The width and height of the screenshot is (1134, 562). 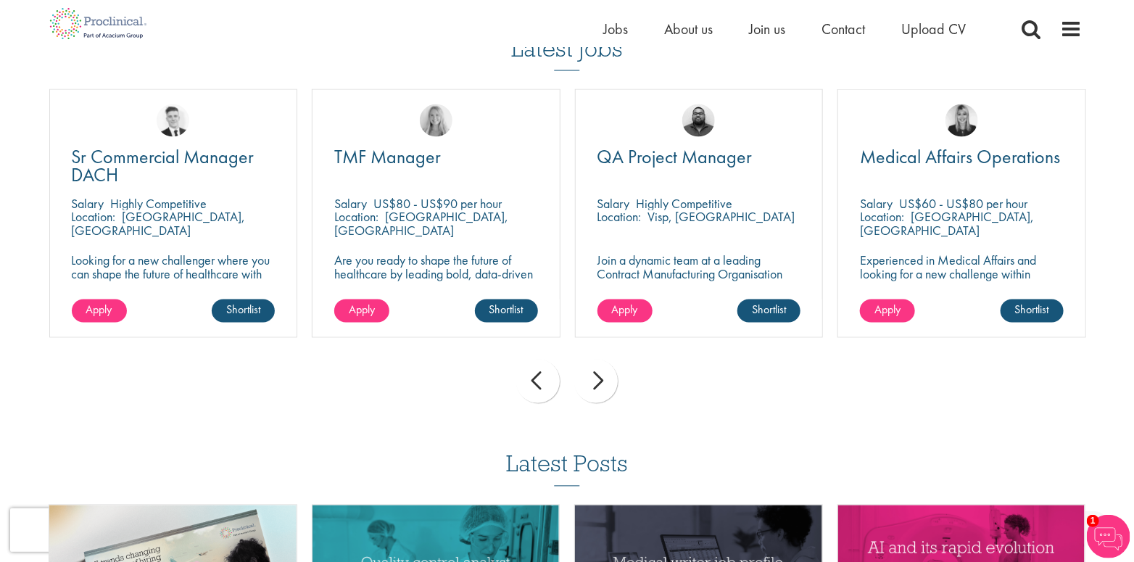 I want to click on img: Ashley Bennett, so click(x=698, y=120).